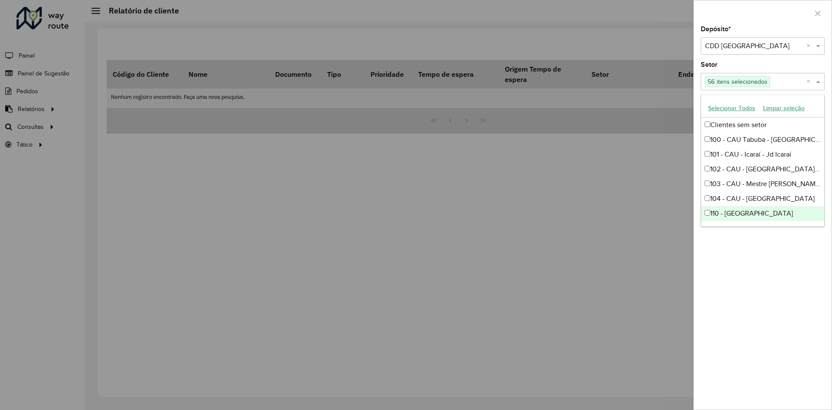 The width and height of the screenshot is (832, 410). I want to click on label: Depósito, so click(716, 29).